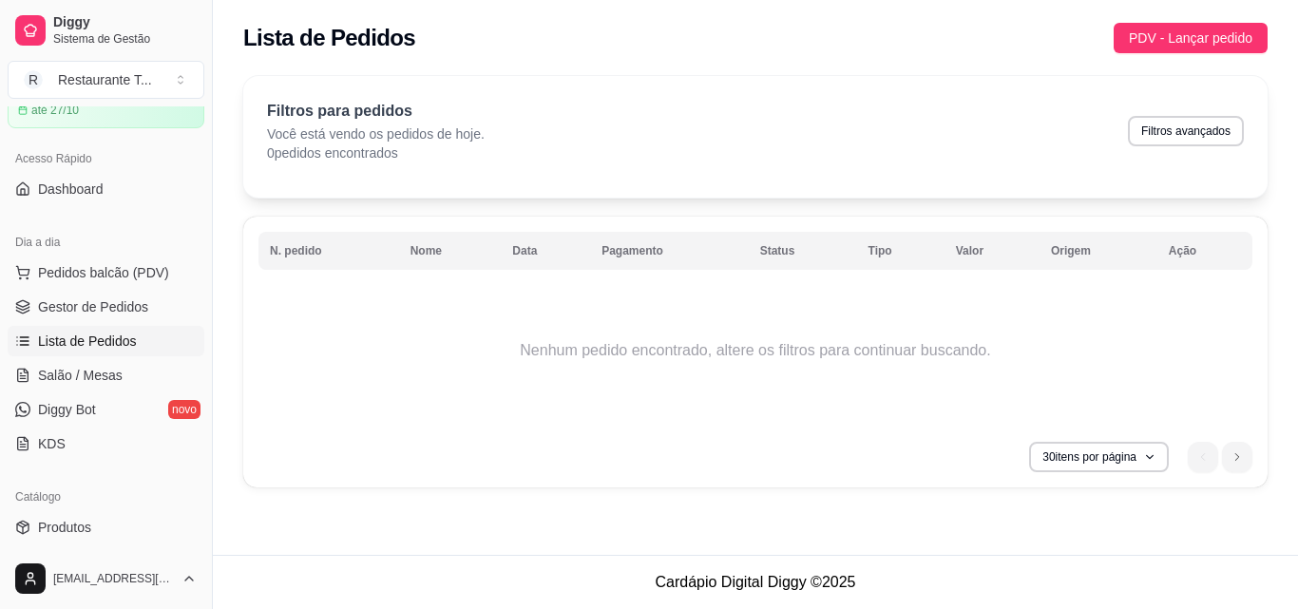 The width and height of the screenshot is (1298, 609). What do you see at coordinates (803, 251) in the screenshot?
I see `th: Status` at bounding box center [803, 251].